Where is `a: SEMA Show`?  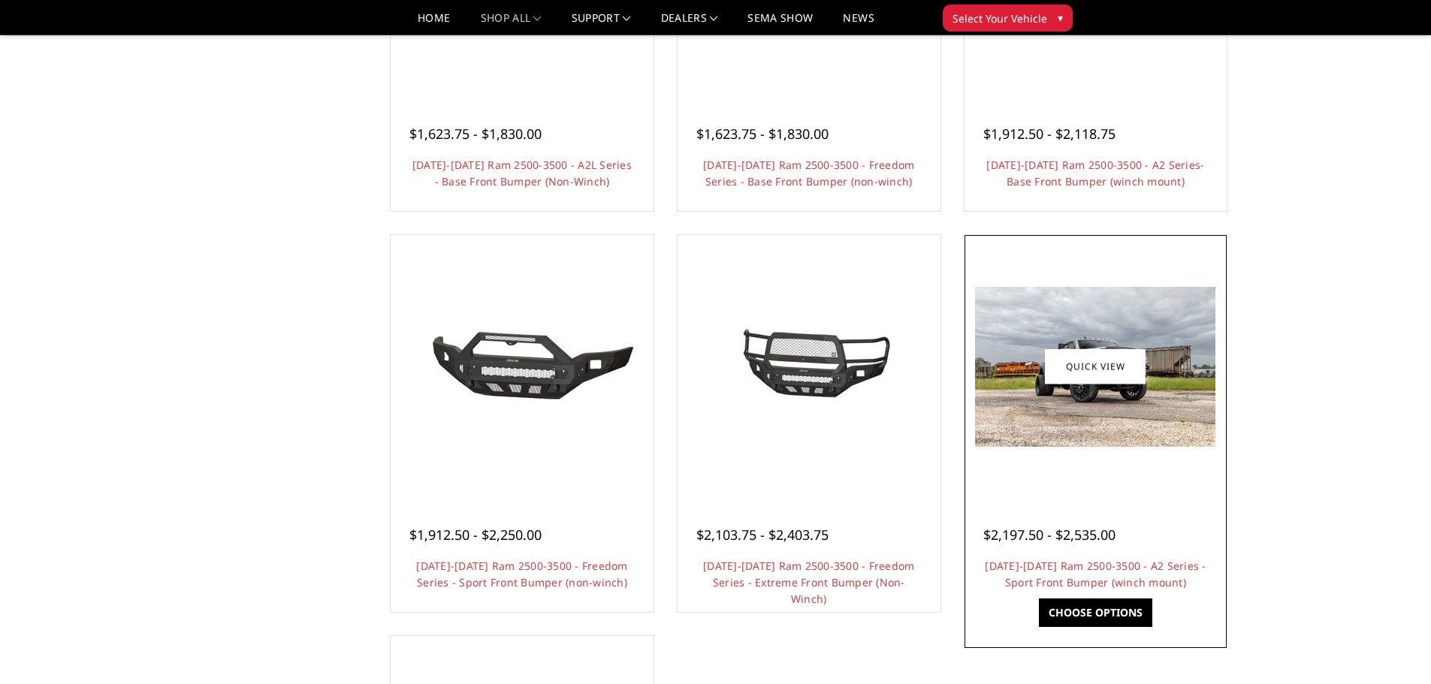 a: SEMA Show is located at coordinates (780, 23).